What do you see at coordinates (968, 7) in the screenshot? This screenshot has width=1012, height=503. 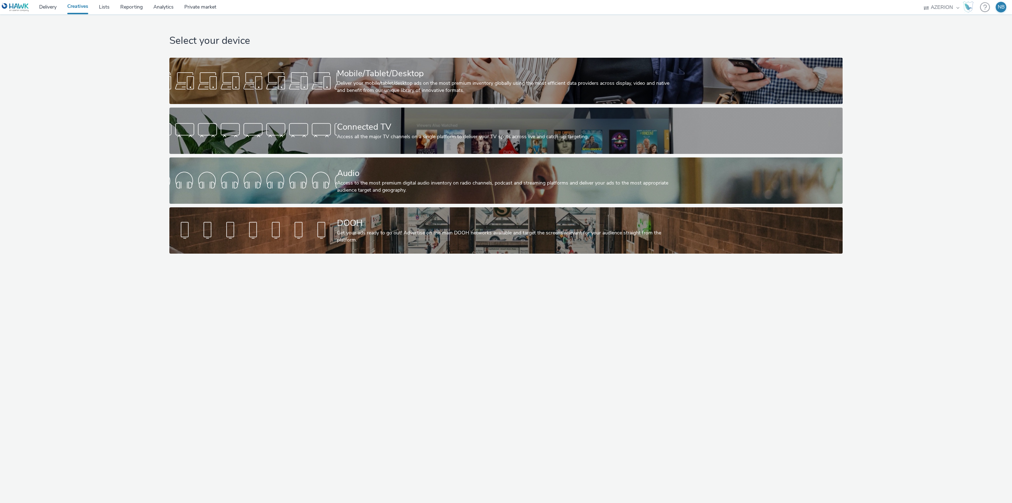 I see `img: Hawk Academy` at bounding box center [968, 7].